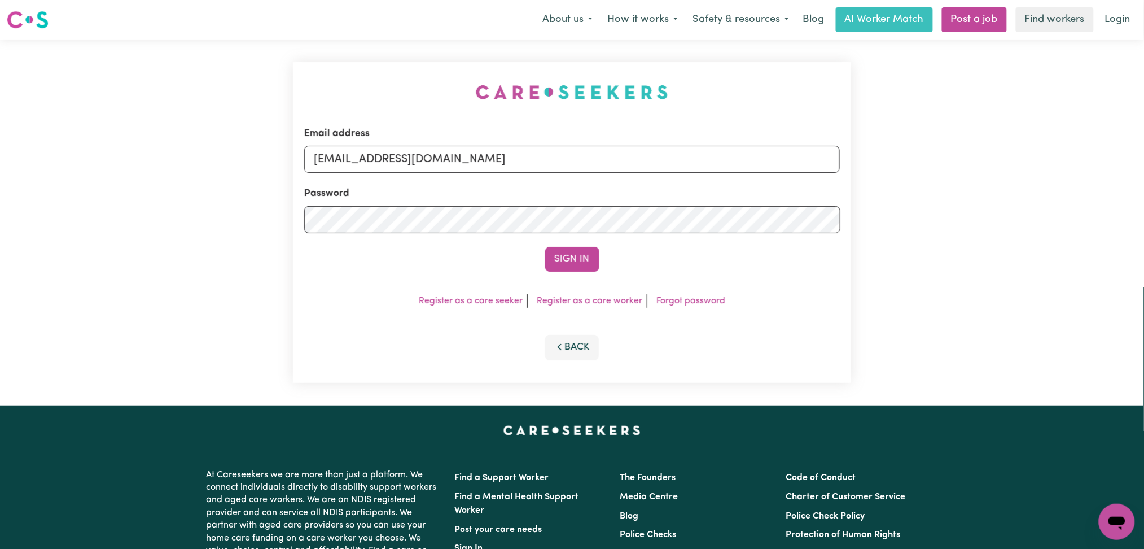 The width and height of the screenshot is (1144, 549). I want to click on button: Safety & resources, so click(741, 20).